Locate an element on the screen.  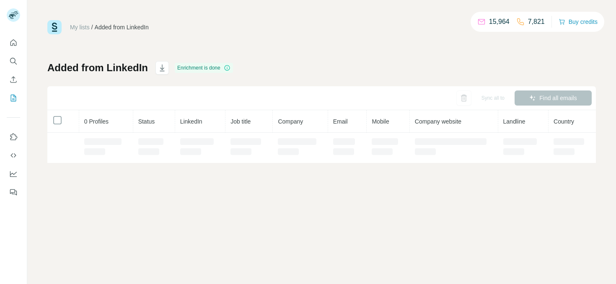
button: Use Surfe API is located at coordinates (13, 156).